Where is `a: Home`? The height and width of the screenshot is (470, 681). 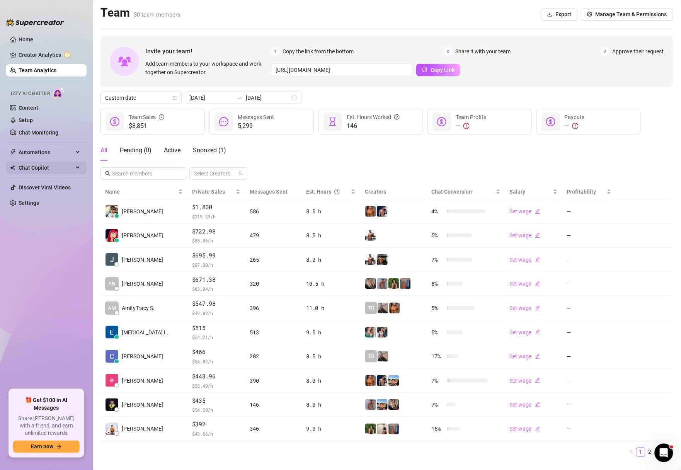 a: Home is located at coordinates (26, 39).